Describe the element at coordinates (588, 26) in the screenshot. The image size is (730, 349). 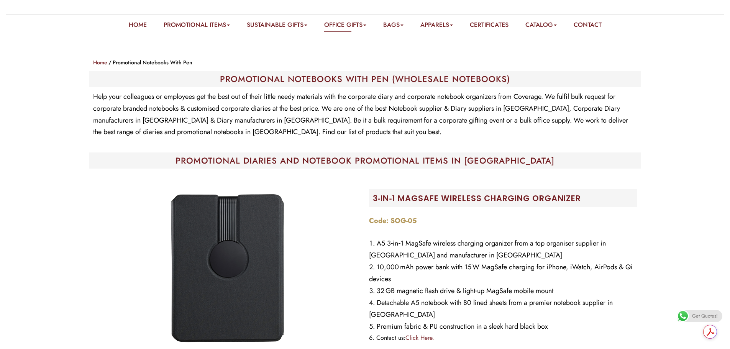
I see `a: Contact` at that location.